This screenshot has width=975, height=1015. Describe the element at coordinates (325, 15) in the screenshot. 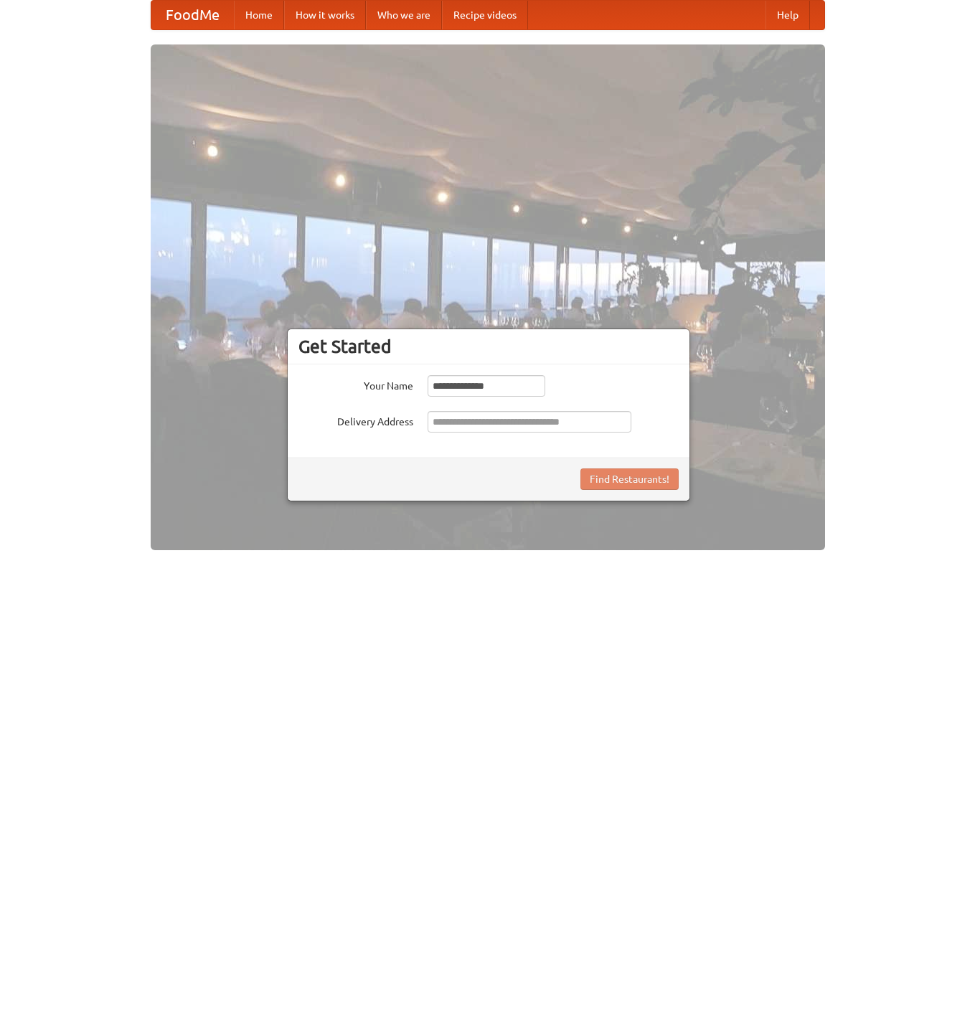

I see `a: How it works` at that location.